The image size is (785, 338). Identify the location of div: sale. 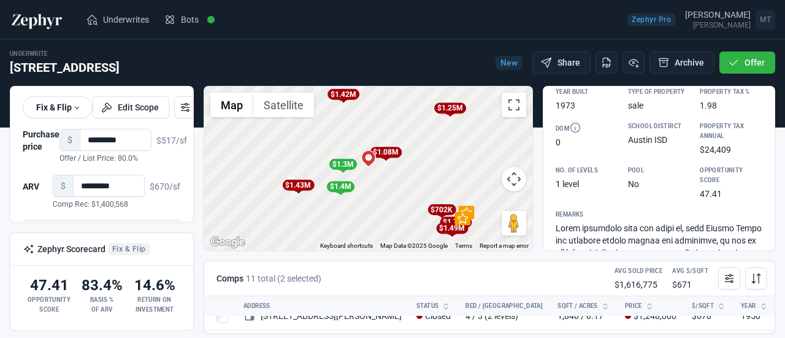
(659, 105).